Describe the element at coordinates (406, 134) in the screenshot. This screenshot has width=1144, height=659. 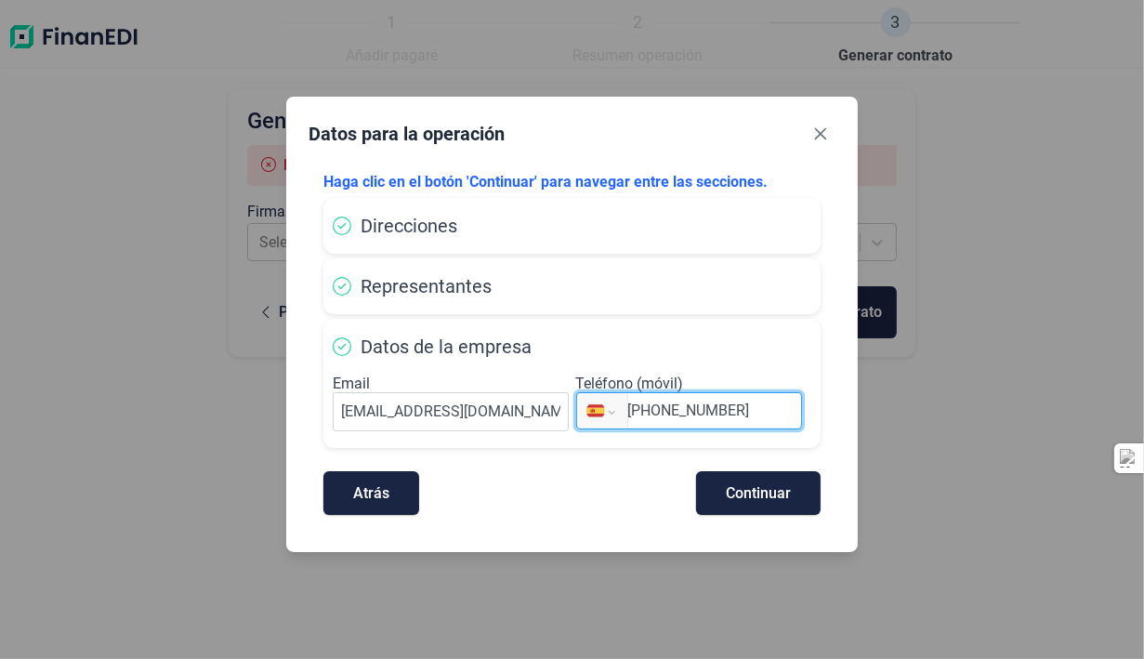
I see `div: Datos para la operación` at that location.